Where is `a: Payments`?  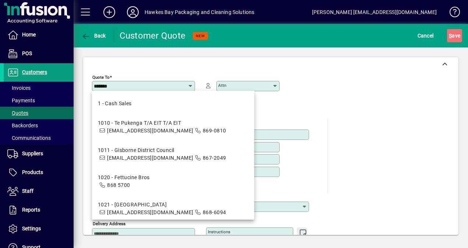 a: Payments is located at coordinates (39, 100).